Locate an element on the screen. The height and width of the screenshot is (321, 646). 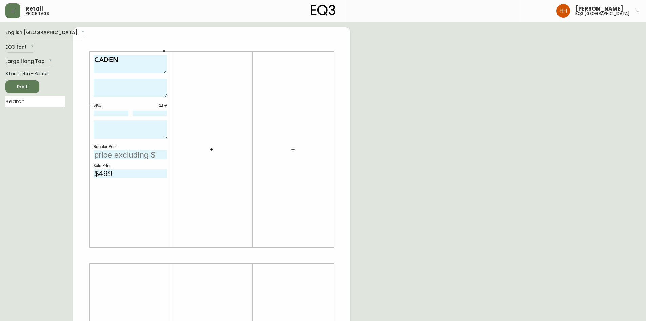
div: Large Hang Tag is located at coordinates (29, 61).